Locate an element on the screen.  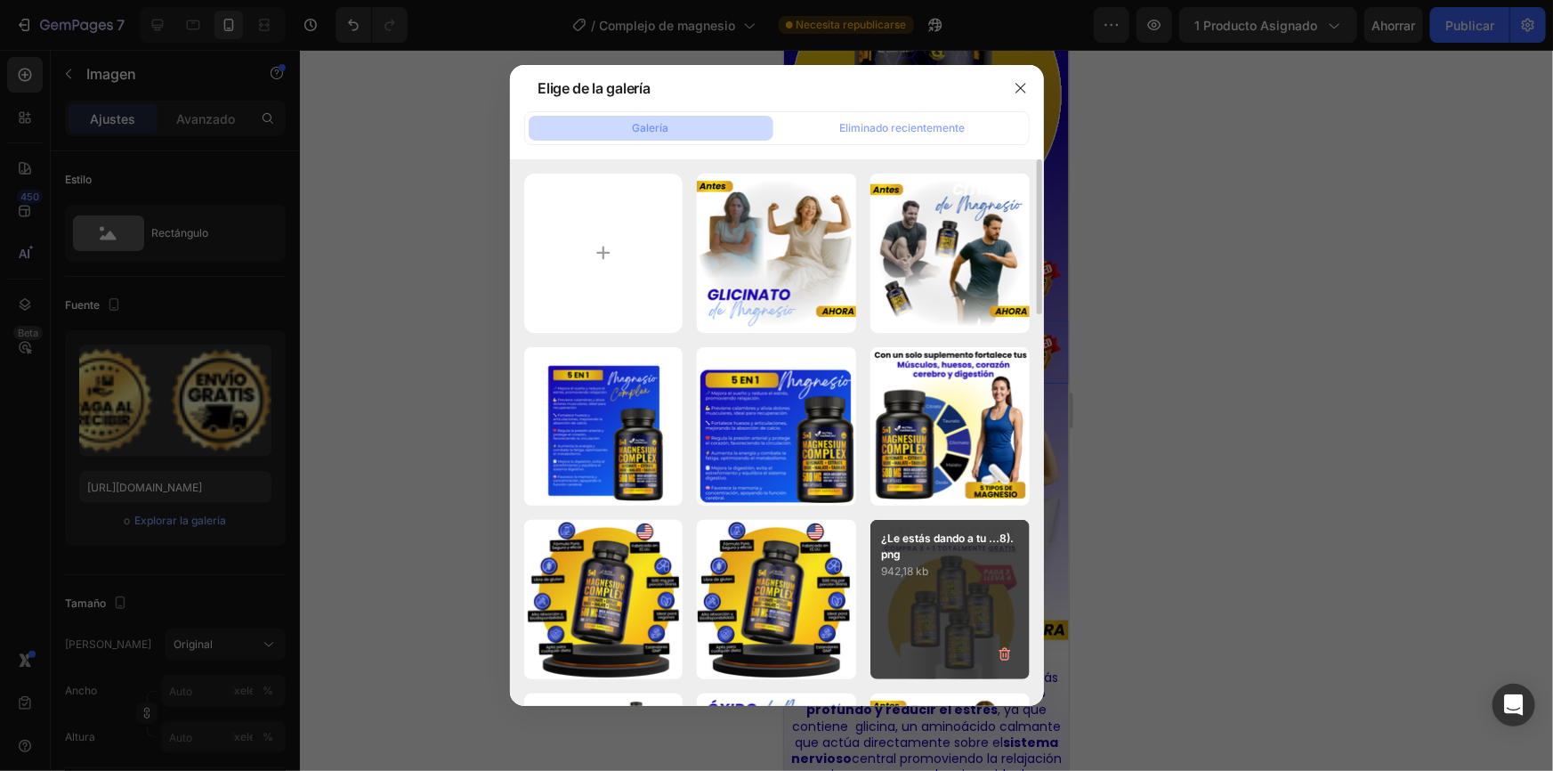
strong: sistema nervioso is located at coordinates (141, 701).